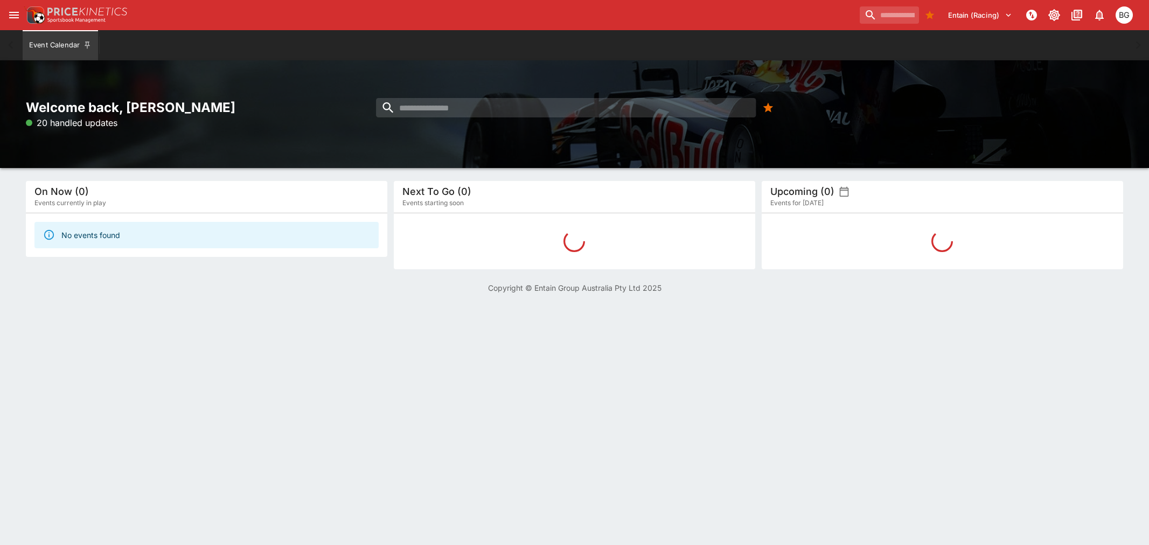 The width and height of the screenshot is (1149, 545). What do you see at coordinates (980, 15) in the screenshot?
I see `button: Select Tenant` at bounding box center [980, 15].